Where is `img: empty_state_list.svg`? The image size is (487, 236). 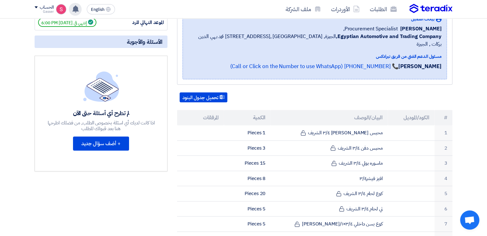 img: empty_state_list.svg is located at coordinates (101, 86).